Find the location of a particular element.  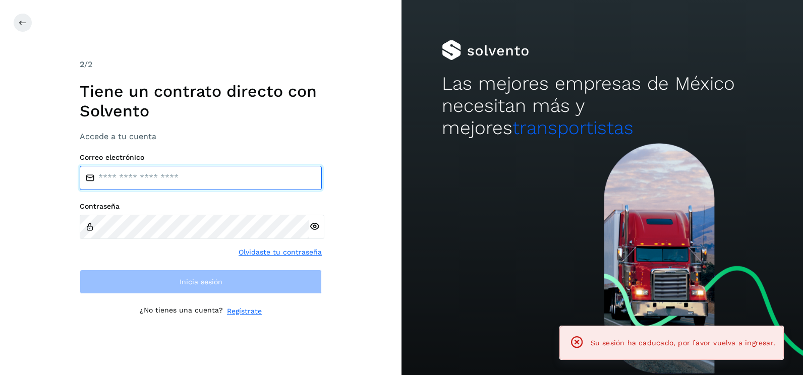

label: Correo electrónico is located at coordinates (201, 157).